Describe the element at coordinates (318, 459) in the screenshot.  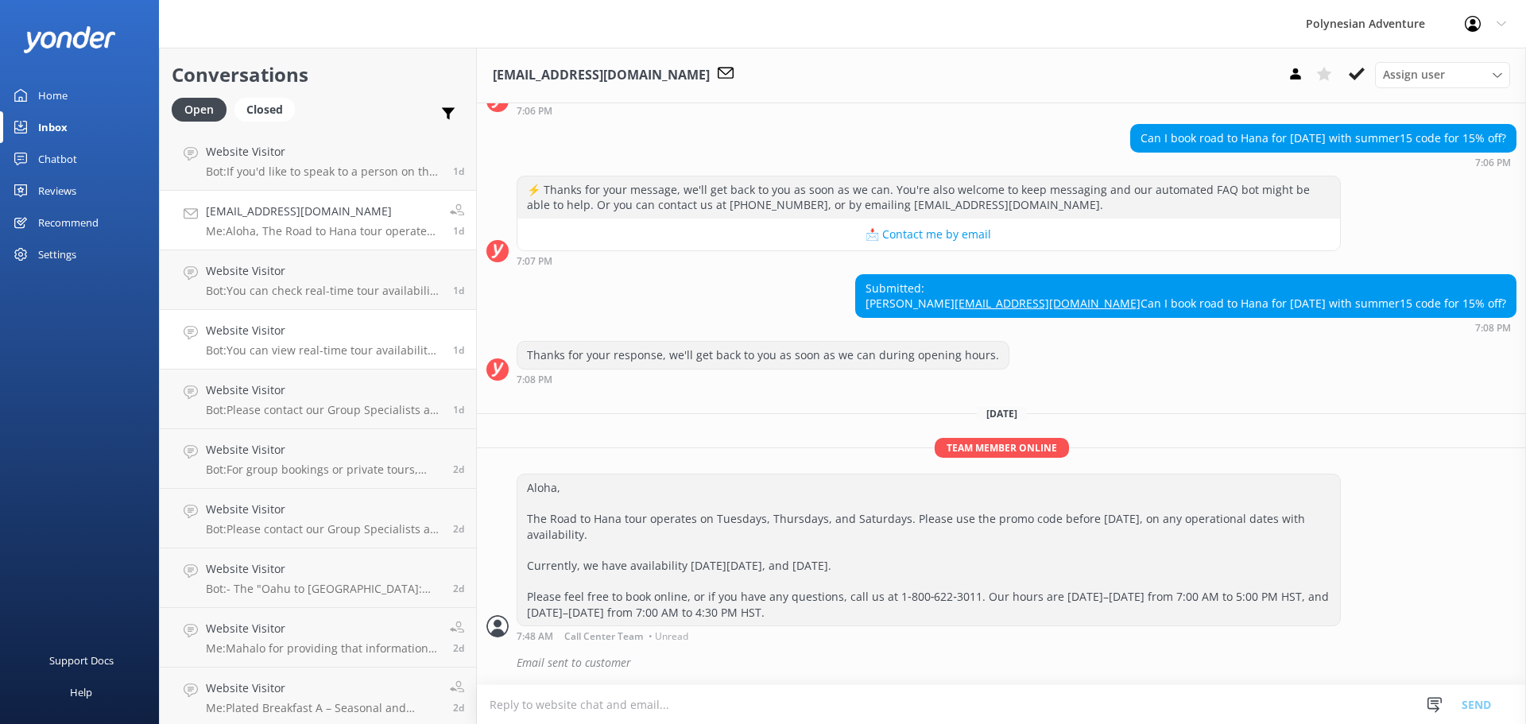
I see `a: Website VisitorBot:For group bookings or private tours, please contact our Group Specialists at [...` at that location.